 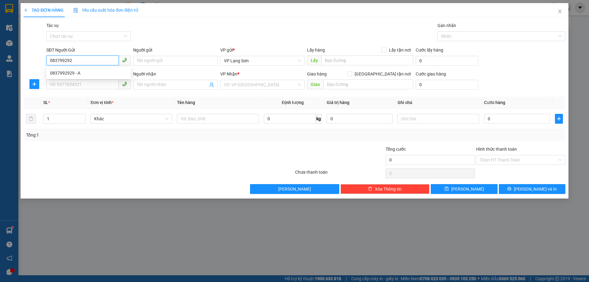 I want to click on button: delete, so click(x=31, y=119).